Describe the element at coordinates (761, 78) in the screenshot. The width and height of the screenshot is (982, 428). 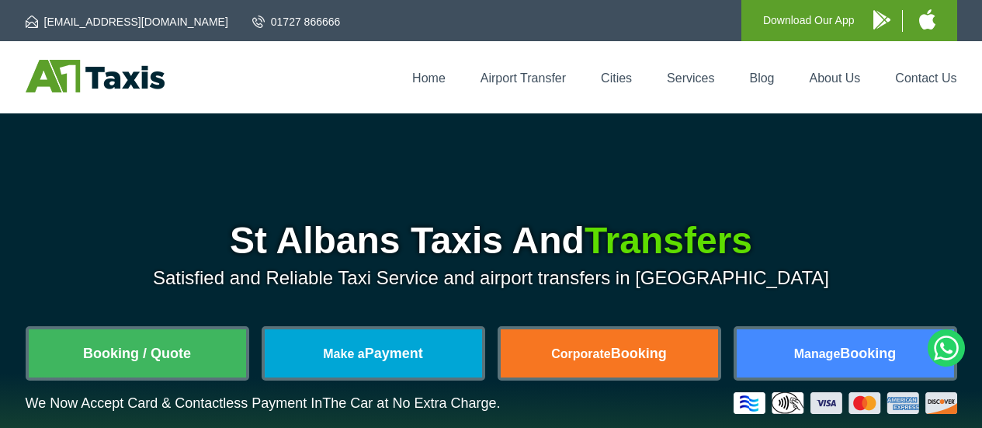
I see `a: Blog` at that location.